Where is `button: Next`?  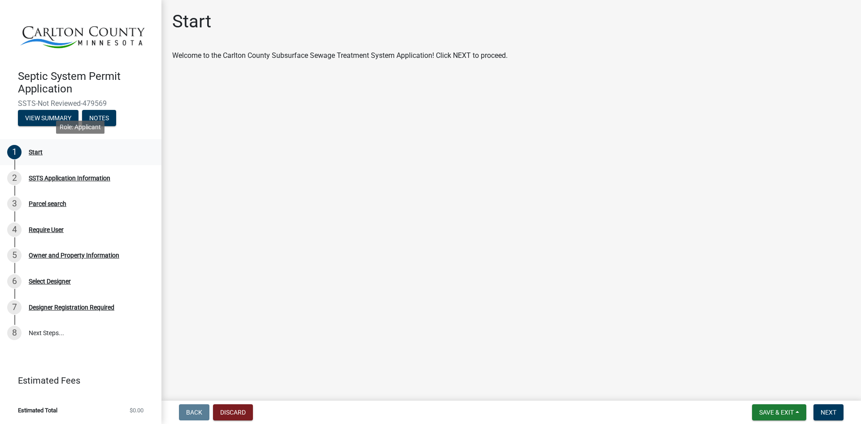 button: Next is located at coordinates (829, 412).